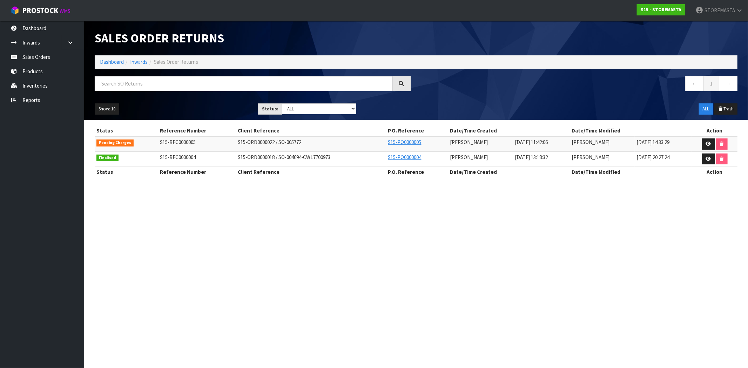  Describe the element at coordinates (270, 109) in the screenshot. I see `strong: Status:` at that location.